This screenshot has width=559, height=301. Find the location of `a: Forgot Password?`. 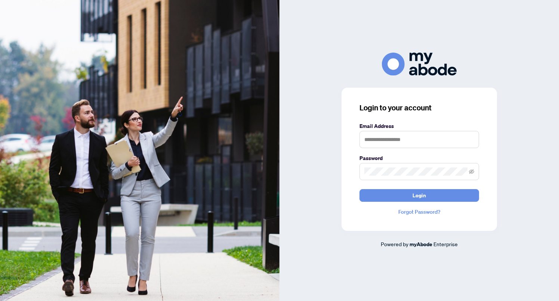

a: Forgot Password? is located at coordinates (419, 212).